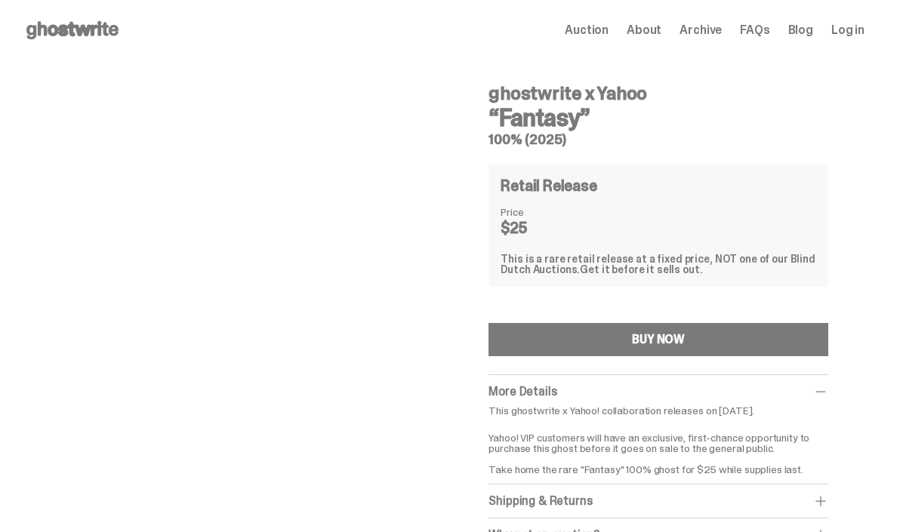 This screenshot has width=900, height=532. What do you see at coordinates (548, 186) in the screenshot?
I see `h4: Retail Release` at bounding box center [548, 186].